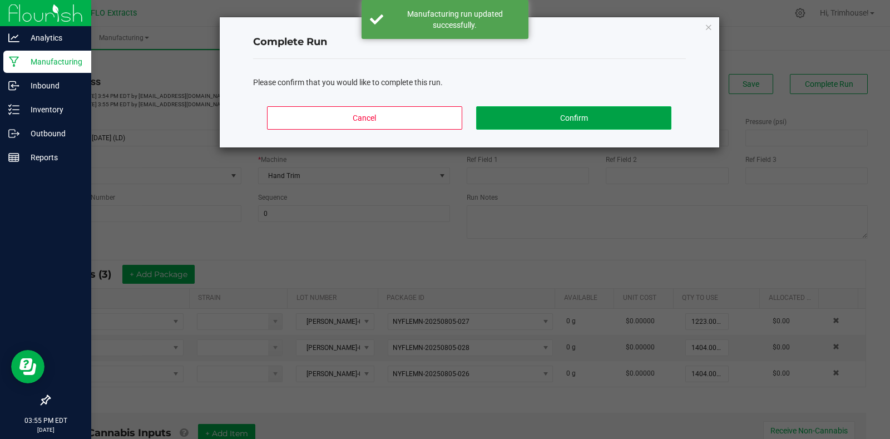  Describe the element at coordinates (455, 19) in the screenshot. I see `div: Manufacturing run updated successfully.` at that location.